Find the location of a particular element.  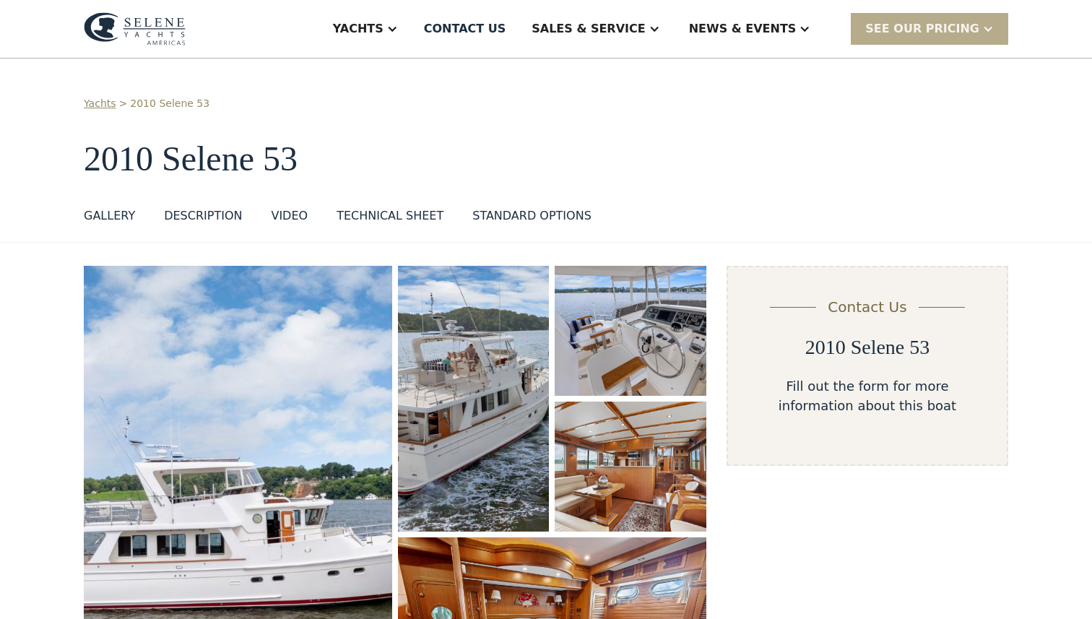

div: VIDEO is located at coordinates (289, 216).